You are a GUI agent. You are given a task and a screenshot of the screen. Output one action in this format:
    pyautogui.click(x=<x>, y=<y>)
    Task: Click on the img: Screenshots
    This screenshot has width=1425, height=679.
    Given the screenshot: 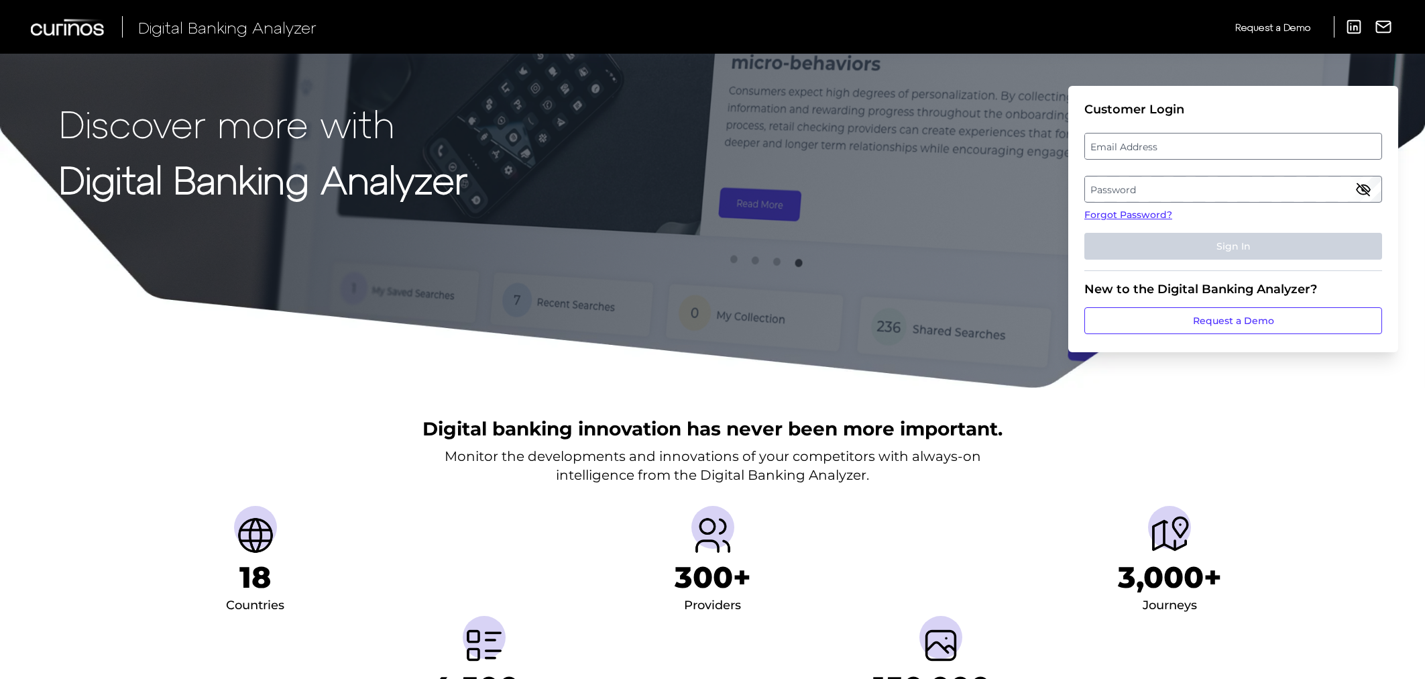 What is the action you would take?
    pyautogui.click(x=941, y=645)
    